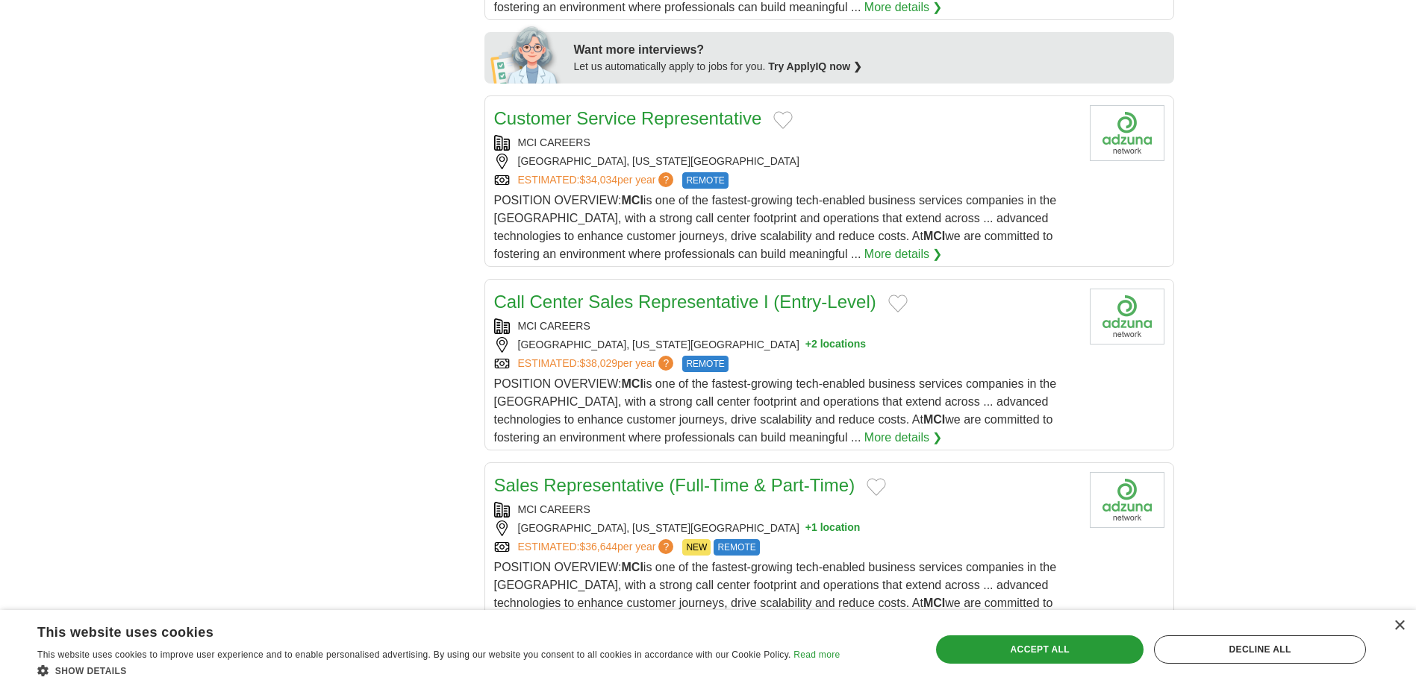 This screenshot has width=1416, height=689. I want to click on span: Show details, so click(91, 672).